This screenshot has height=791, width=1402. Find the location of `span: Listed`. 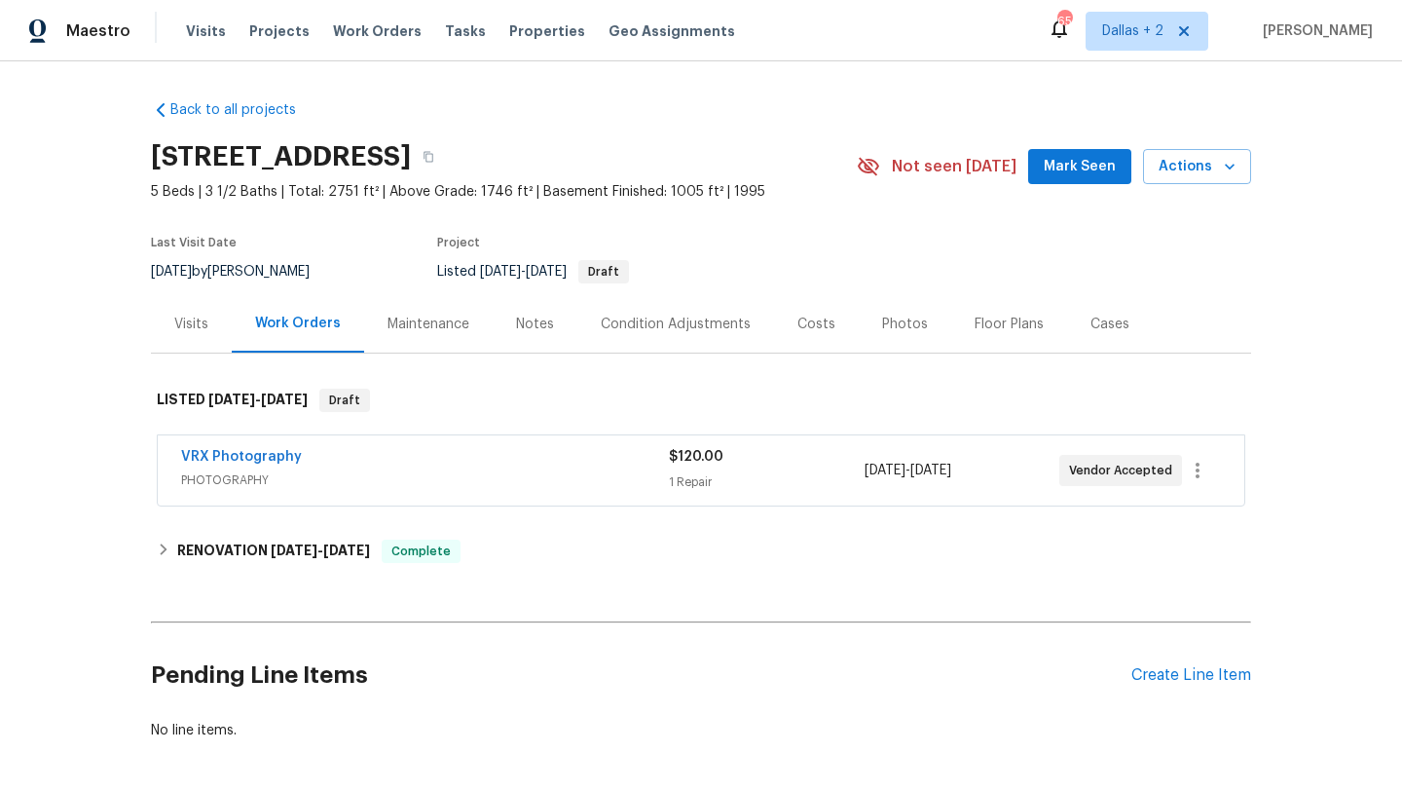

span: Listed is located at coordinates (533, 272).